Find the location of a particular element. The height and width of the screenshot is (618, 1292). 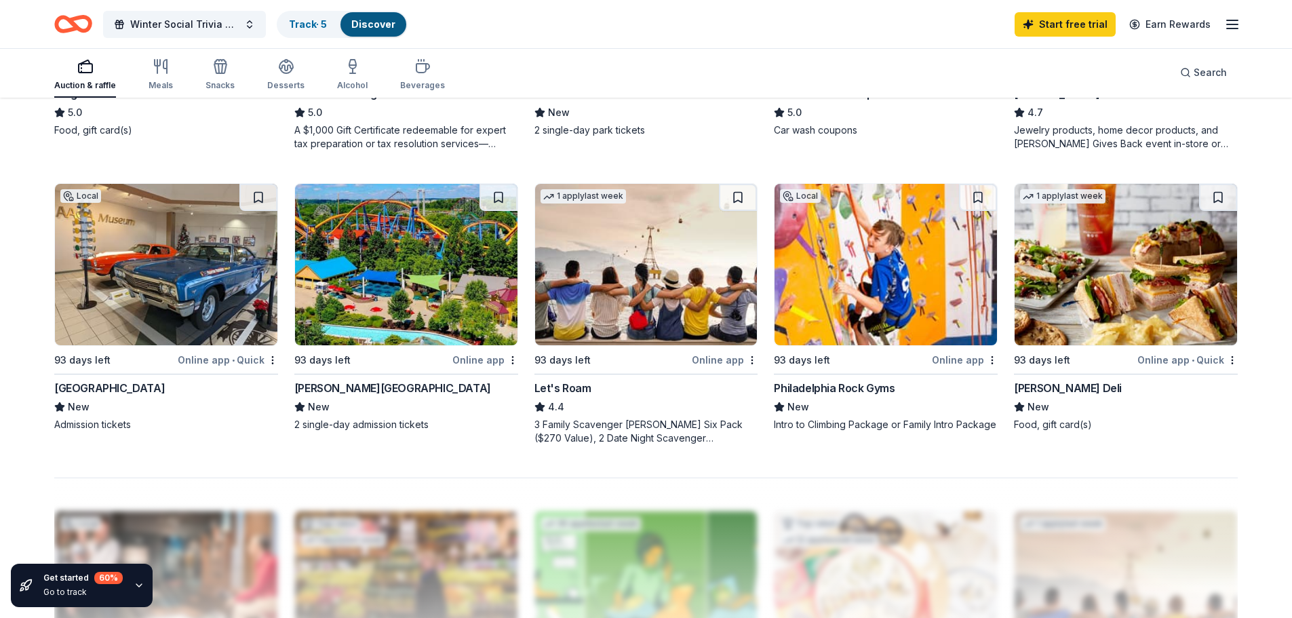

button: Meals is located at coordinates (161, 75).